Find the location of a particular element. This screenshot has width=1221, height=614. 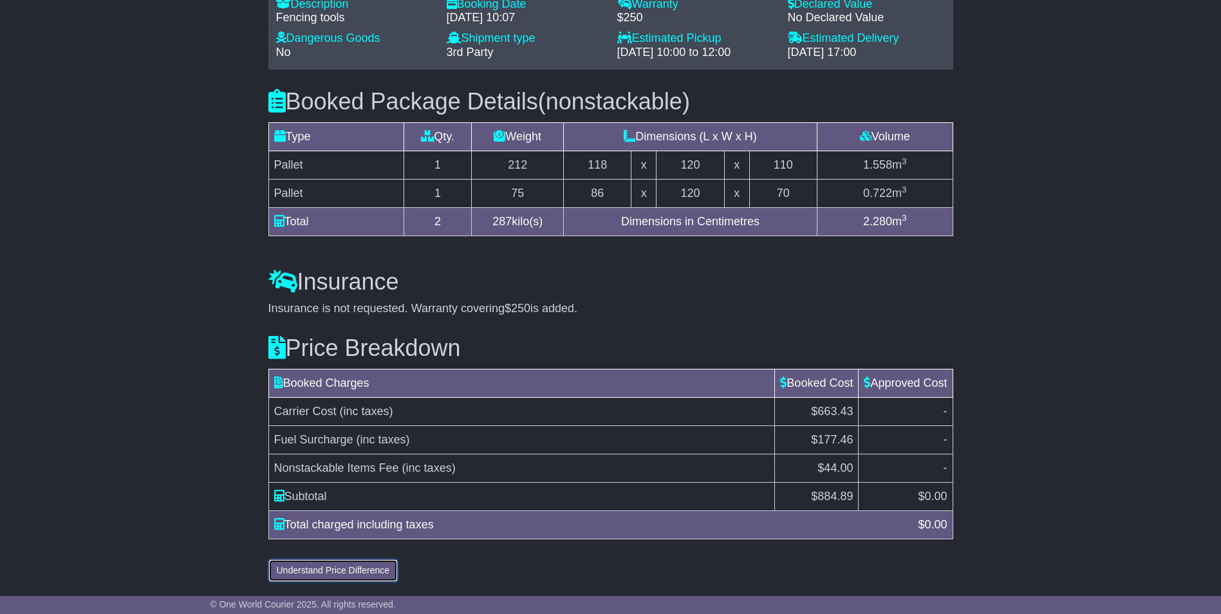

span: 1.558 is located at coordinates (877, 165).